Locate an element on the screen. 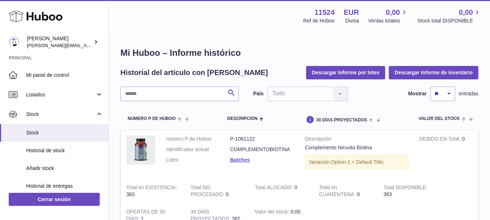  strong: Total NO PROCESADO is located at coordinates (208, 192).